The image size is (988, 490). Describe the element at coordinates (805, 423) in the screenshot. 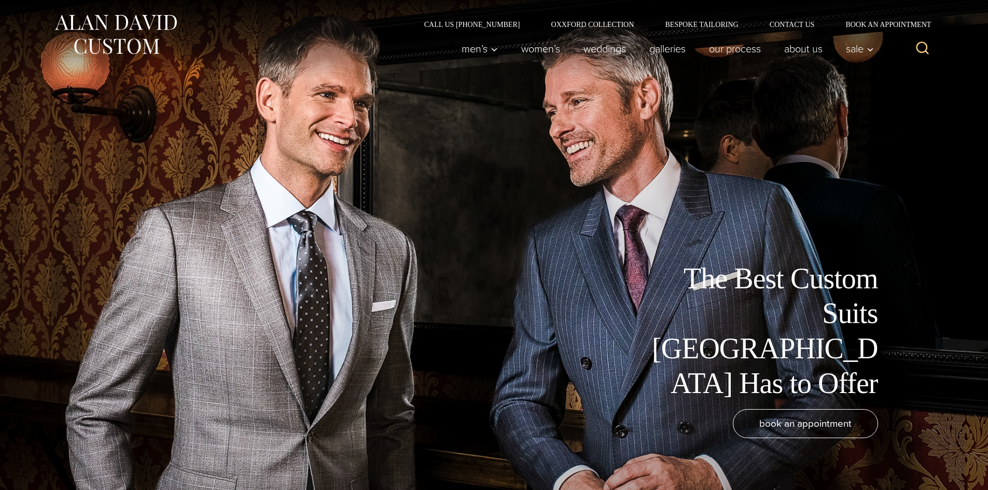

I see `span: book an appointment` at that location.